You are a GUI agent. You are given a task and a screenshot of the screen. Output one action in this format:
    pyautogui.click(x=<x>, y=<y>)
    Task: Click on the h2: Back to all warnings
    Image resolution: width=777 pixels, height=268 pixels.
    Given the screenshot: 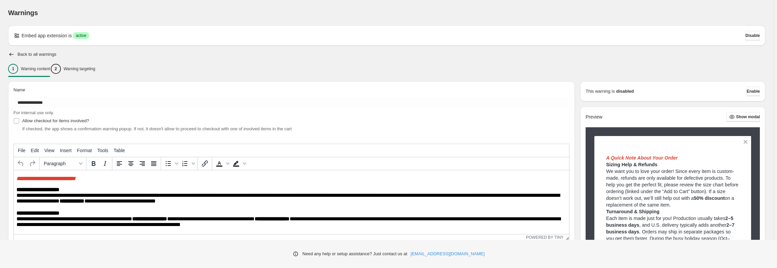 What is the action you would take?
    pyautogui.click(x=37, y=54)
    